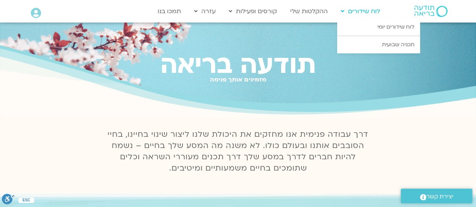 This screenshot has height=207, width=476. Describe the element at coordinates (238, 152) in the screenshot. I see `p: דרך עבודה פנימית אנו מחזקים את היכולת שלנו ליצור שינוי בחיינו, בחיי הסובבים אותנו ובעולם כולו. לא...` at that location.